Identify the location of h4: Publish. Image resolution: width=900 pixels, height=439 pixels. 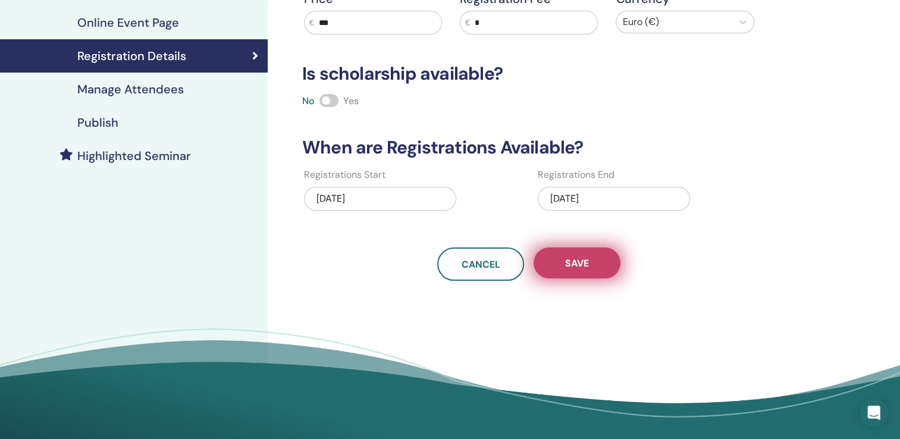
(98, 123).